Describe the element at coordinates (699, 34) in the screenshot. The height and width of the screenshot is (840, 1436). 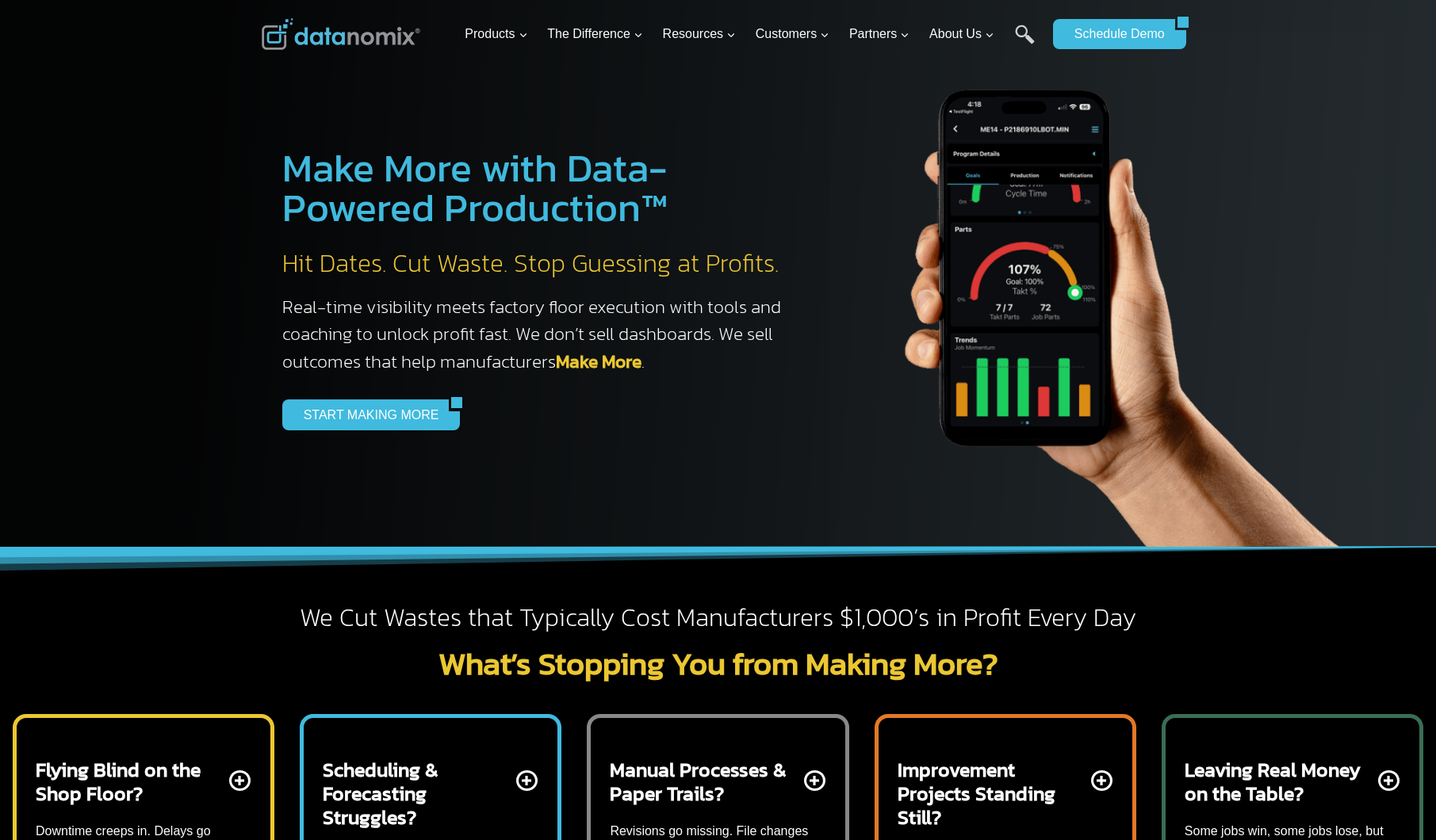
I see `span: Resources` at that location.